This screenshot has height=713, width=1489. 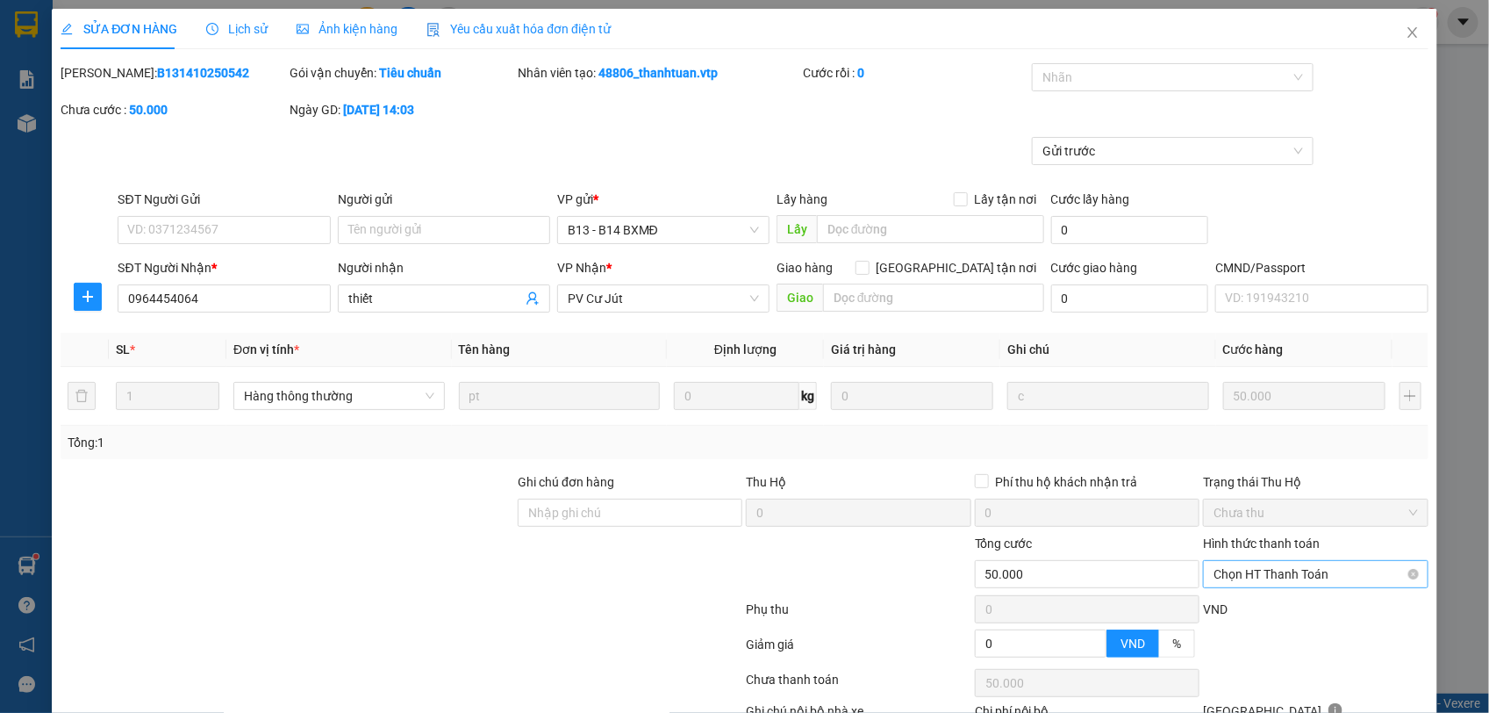 What do you see at coordinates (1413, 33) in the screenshot?
I see `button: Close` at bounding box center [1413, 33].